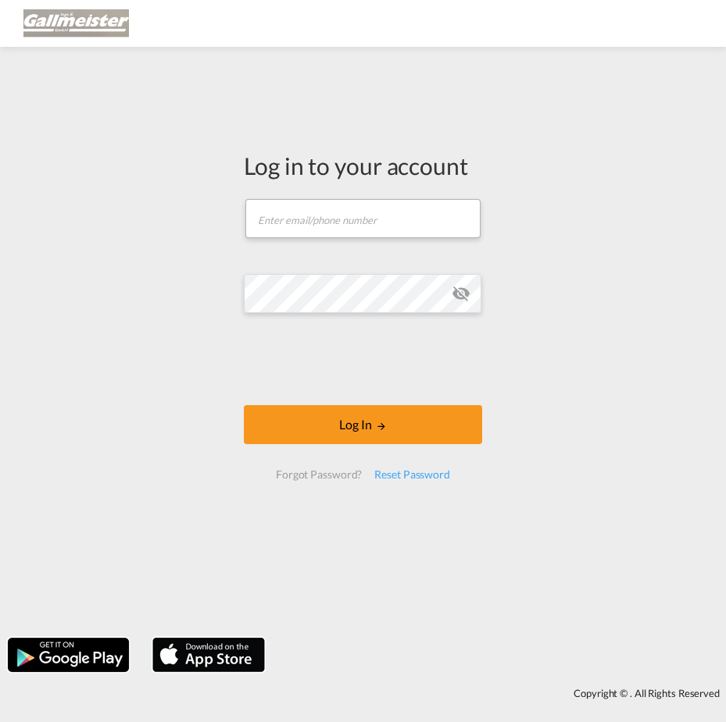  I want to click on button: LOGIN, so click(362, 425).